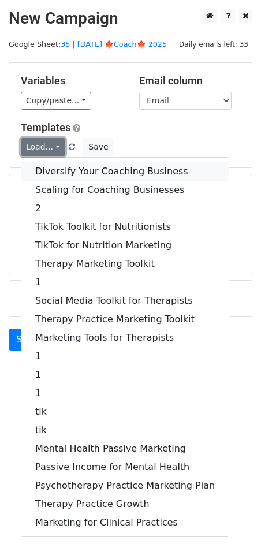  I want to click on a: Load..., so click(43, 147).